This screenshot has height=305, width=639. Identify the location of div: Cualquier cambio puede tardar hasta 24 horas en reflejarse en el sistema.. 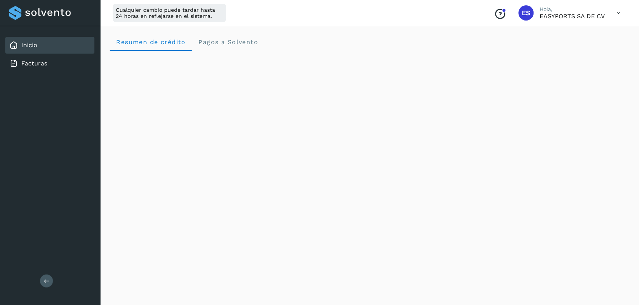
(169, 13).